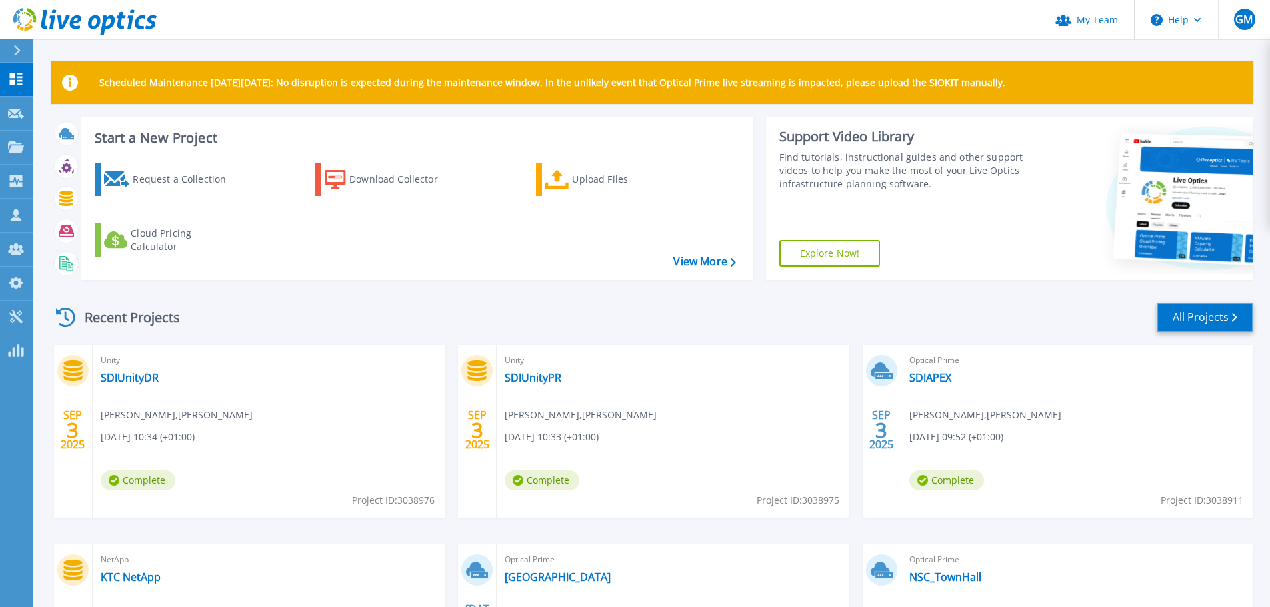  Describe the element at coordinates (169, 179) in the screenshot. I see `a: Request a Collection` at that location.